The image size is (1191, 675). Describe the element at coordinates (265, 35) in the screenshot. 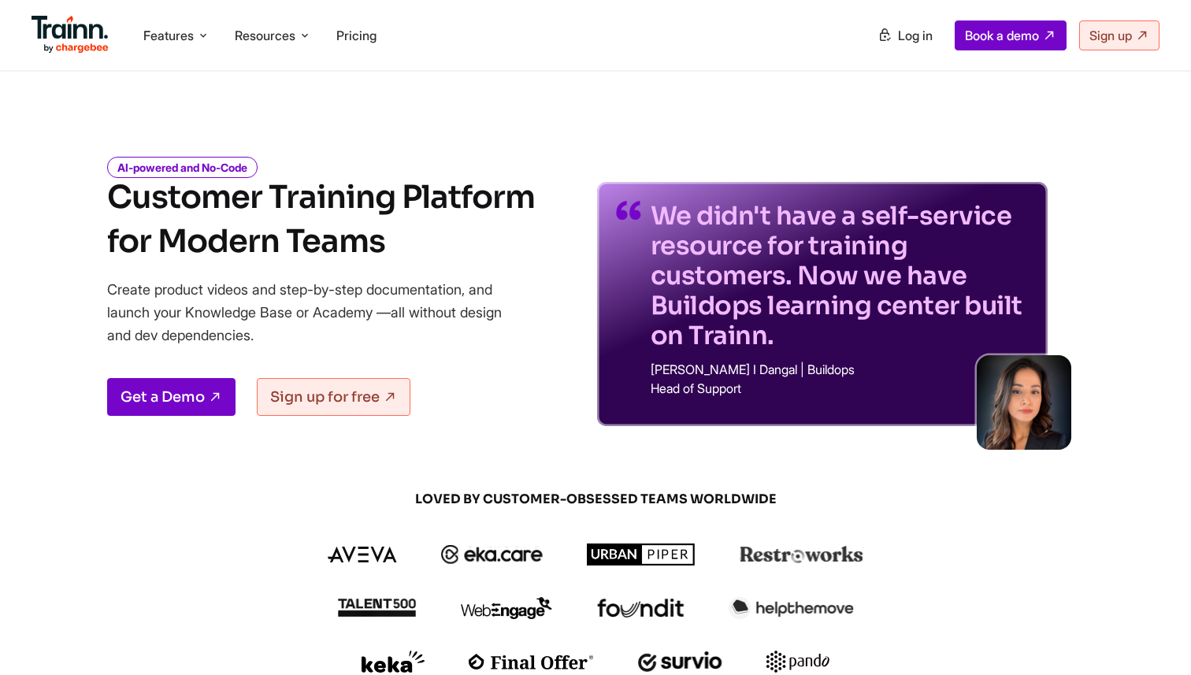

I see `span: Resources` at that location.